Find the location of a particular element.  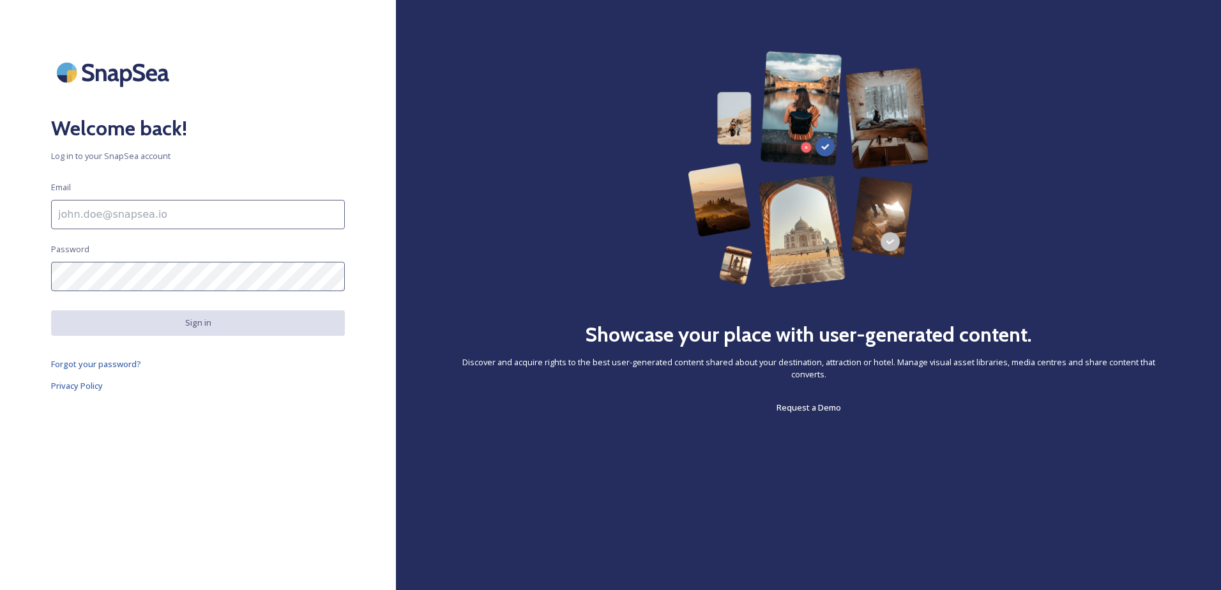

img: 63b42ca75bacad526042e722_Group%20154-p-800.png is located at coordinates (808, 169).